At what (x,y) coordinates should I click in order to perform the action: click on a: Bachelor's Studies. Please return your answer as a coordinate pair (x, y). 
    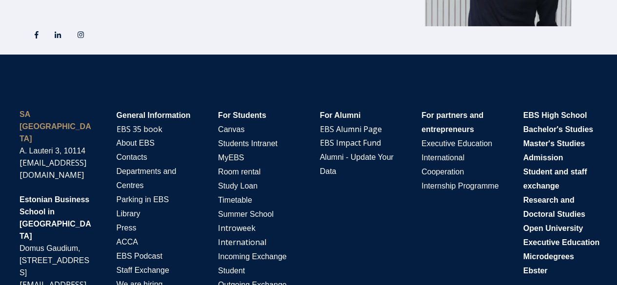
    Looking at the image, I should click on (558, 129).